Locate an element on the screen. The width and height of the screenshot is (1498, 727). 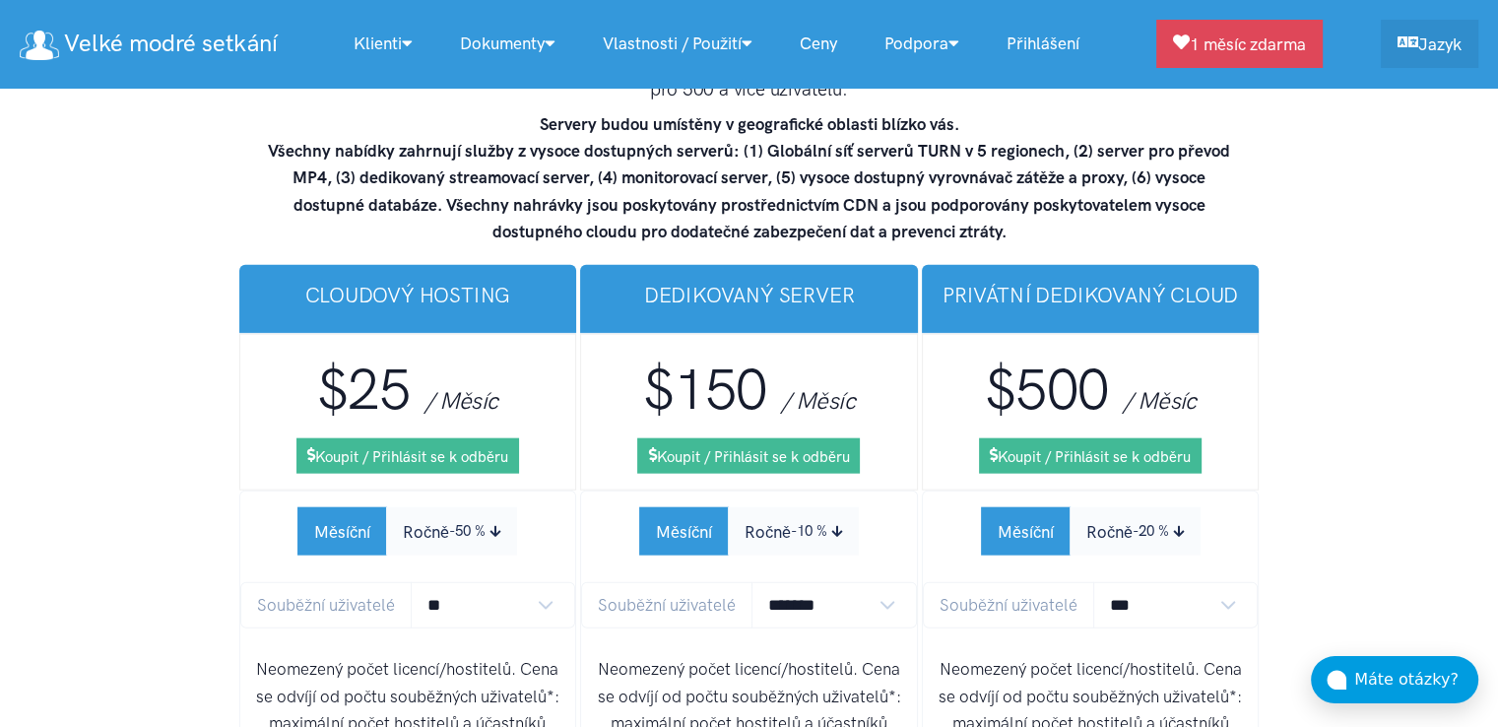
span: $150 is located at coordinates (705, 389).